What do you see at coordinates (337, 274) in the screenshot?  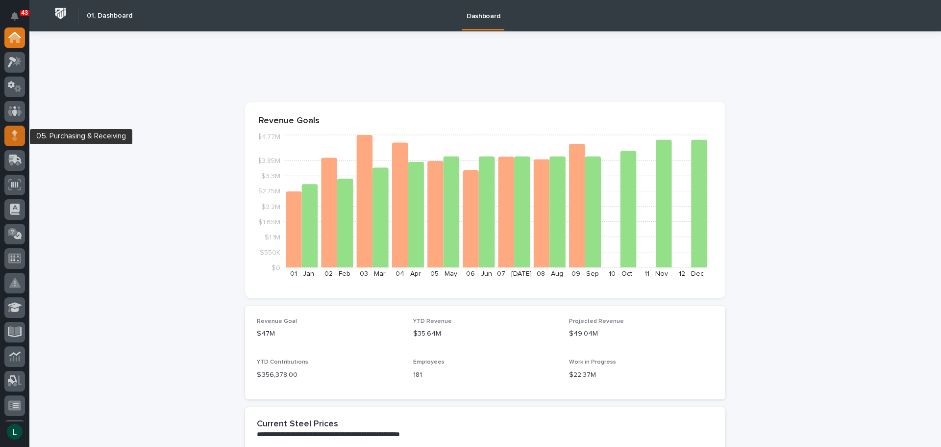 I see `text: 02 - Feb` at bounding box center [337, 274].